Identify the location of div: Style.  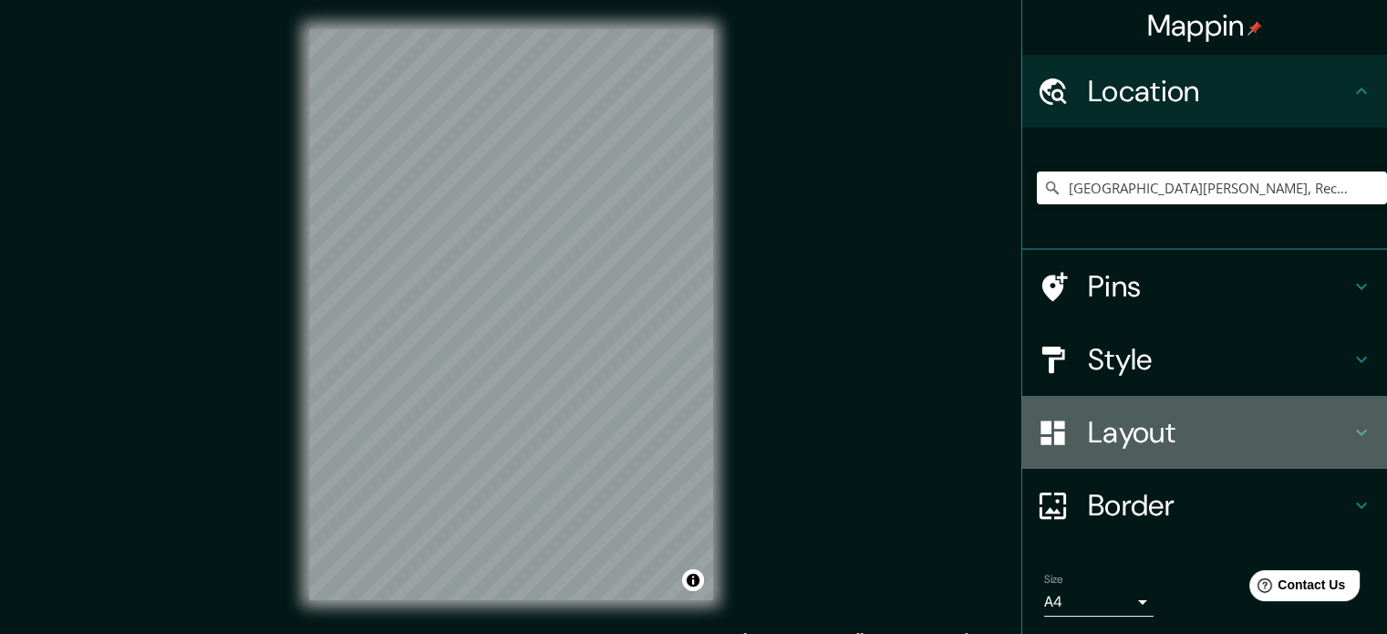
(1205, 359).